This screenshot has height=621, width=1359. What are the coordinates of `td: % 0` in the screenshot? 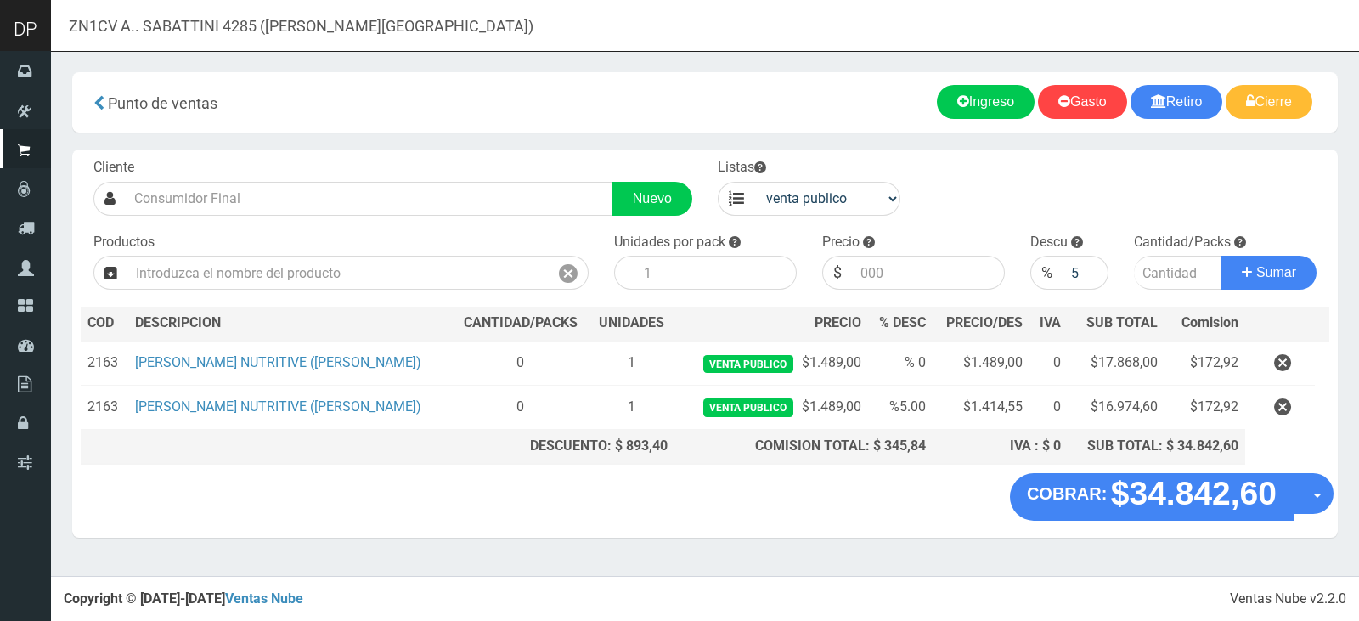 It's located at (900, 363).